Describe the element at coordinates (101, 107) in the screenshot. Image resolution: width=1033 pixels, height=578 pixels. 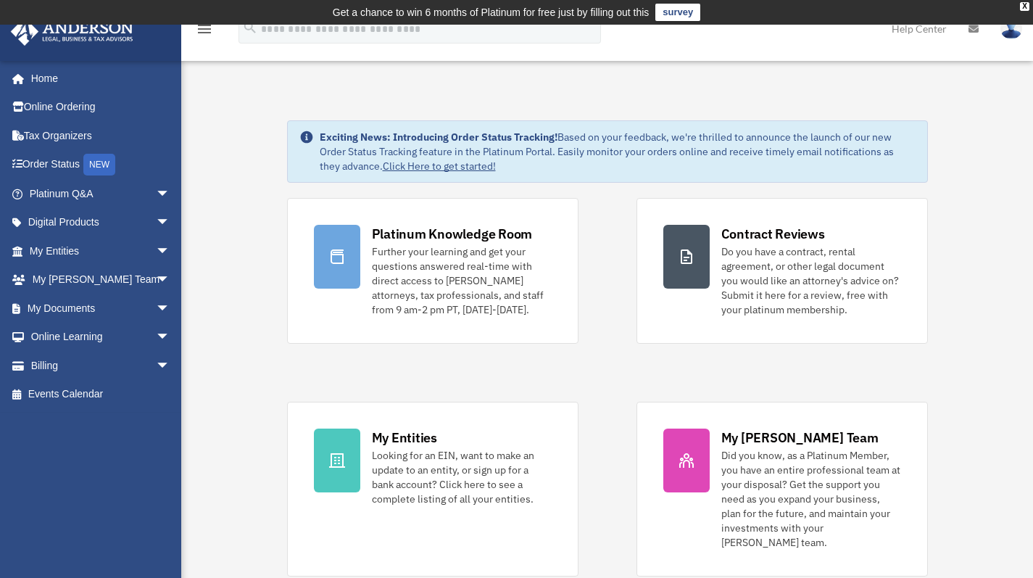
I see `a: Online Ordering` at that location.